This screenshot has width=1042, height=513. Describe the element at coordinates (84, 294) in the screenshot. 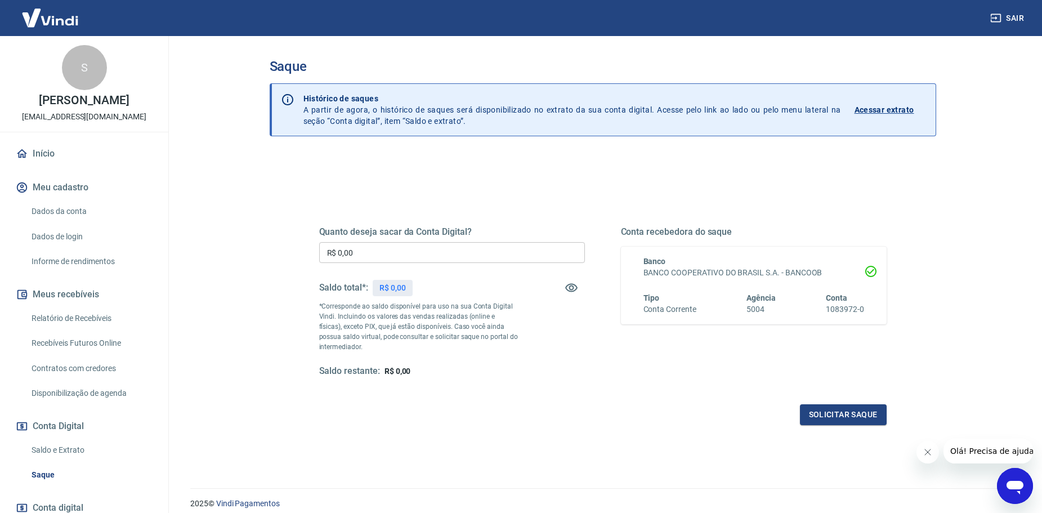

I see `button: Meus recebíveis` at that location.